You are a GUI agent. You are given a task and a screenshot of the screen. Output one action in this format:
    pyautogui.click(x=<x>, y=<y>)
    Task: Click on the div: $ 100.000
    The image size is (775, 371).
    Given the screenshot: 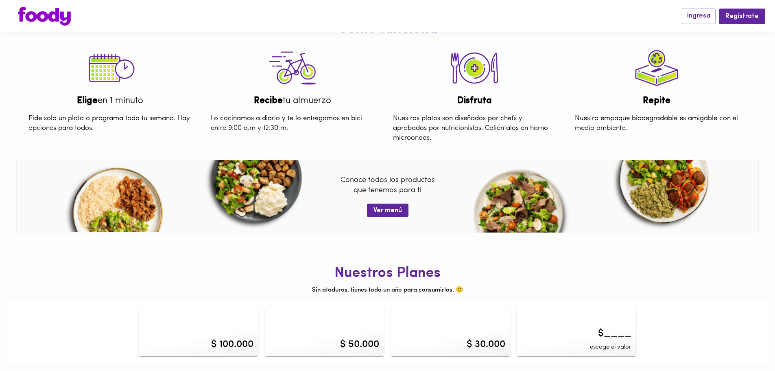 What is the action you would take?
    pyautogui.click(x=232, y=344)
    